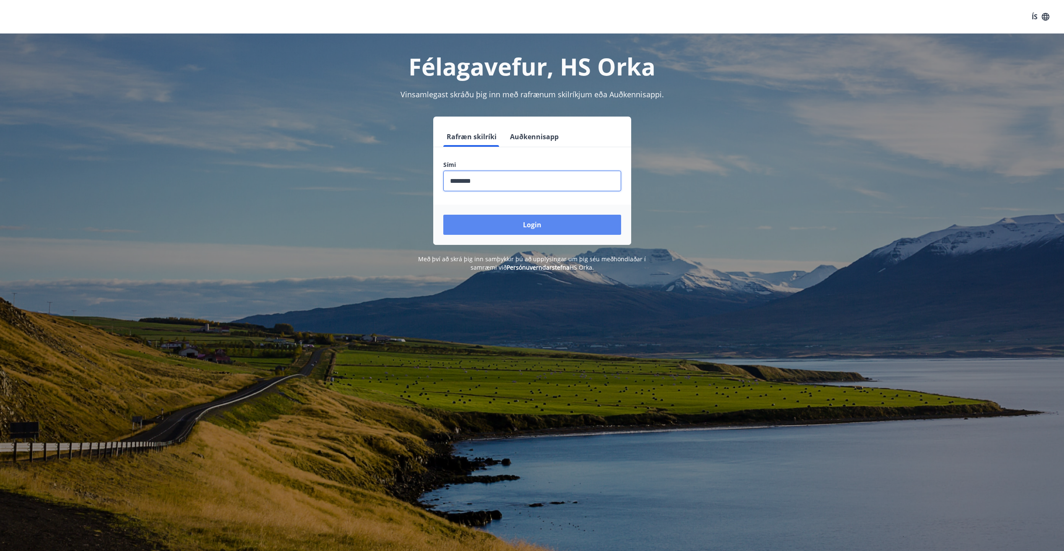 This screenshot has height=551, width=1064. What do you see at coordinates (532, 66) in the screenshot?
I see `h1: Félagavefur, HS Orka` at bounding box center [532, 66].